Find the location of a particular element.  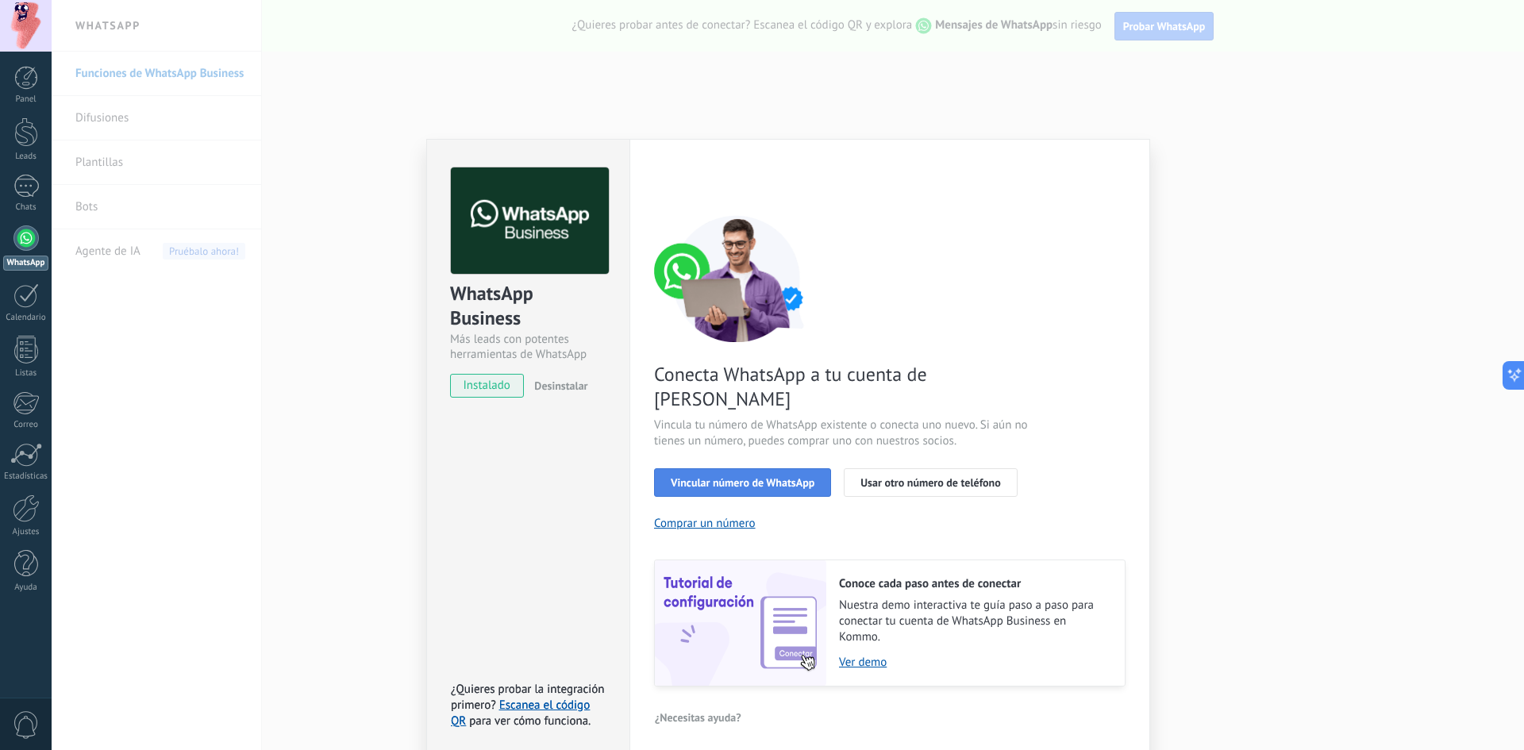

span: ¿Quieres probar la integración primero? is located at coordinates (528, 697).